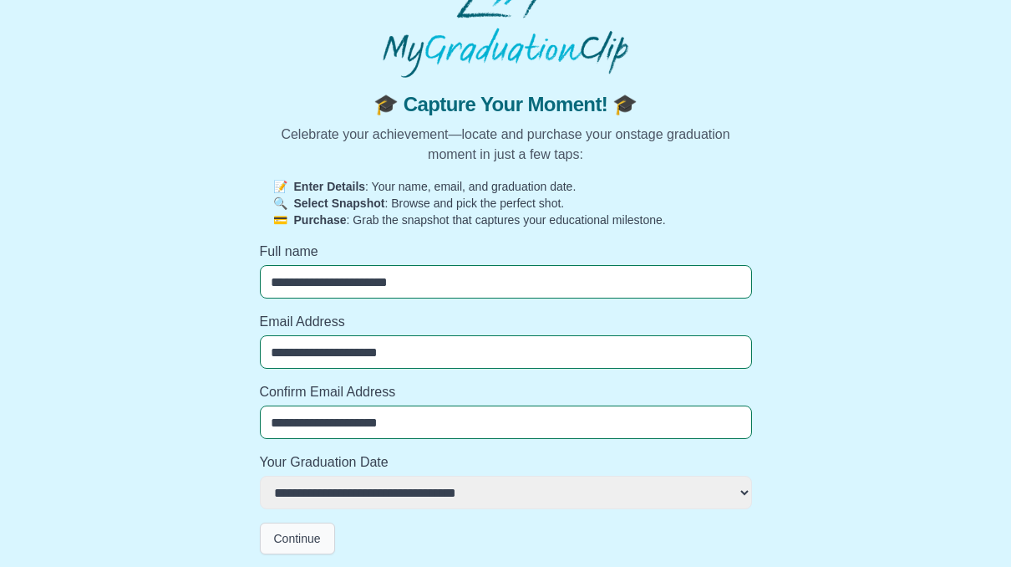 This screenshot has height=567, width=1011. Describe the element at coordinates (506, 322) in the screenshot. I see `label: Email Address` at that location.